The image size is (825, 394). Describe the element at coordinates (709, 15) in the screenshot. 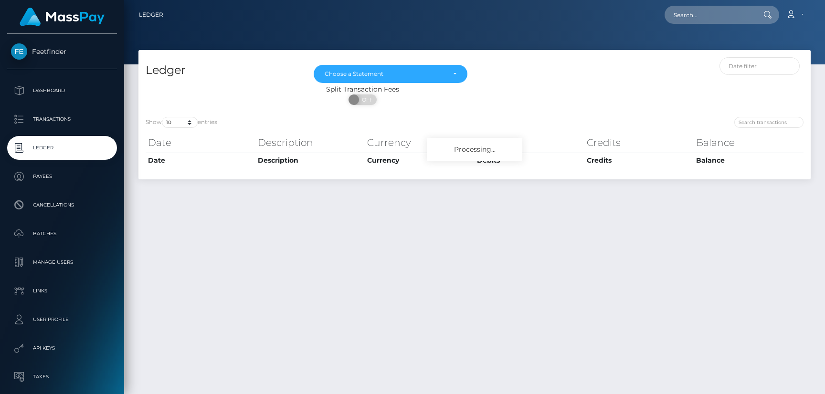

I see `input: Search...` at that location.